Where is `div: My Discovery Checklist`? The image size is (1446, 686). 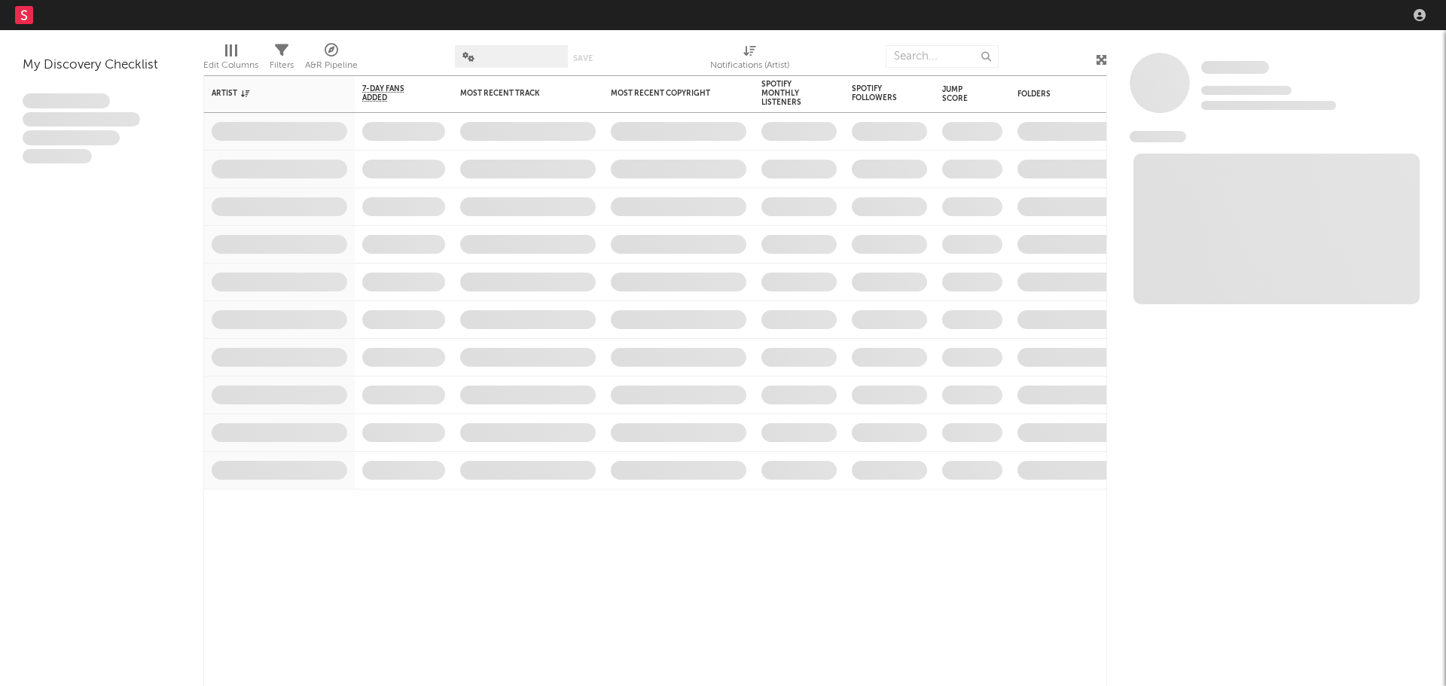
div: My Discovery Checklist is located at coordinates (102, 66).